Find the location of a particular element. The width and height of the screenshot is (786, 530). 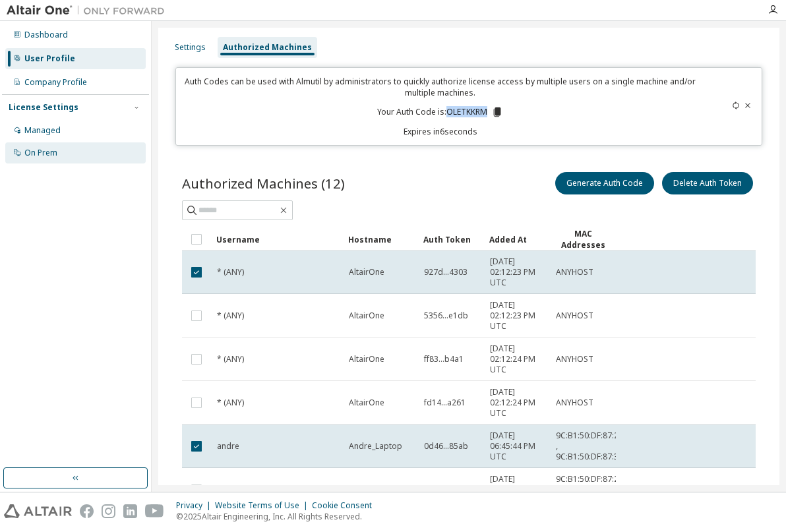

button: Generate Auth Code is located at coordinates (605, 183).